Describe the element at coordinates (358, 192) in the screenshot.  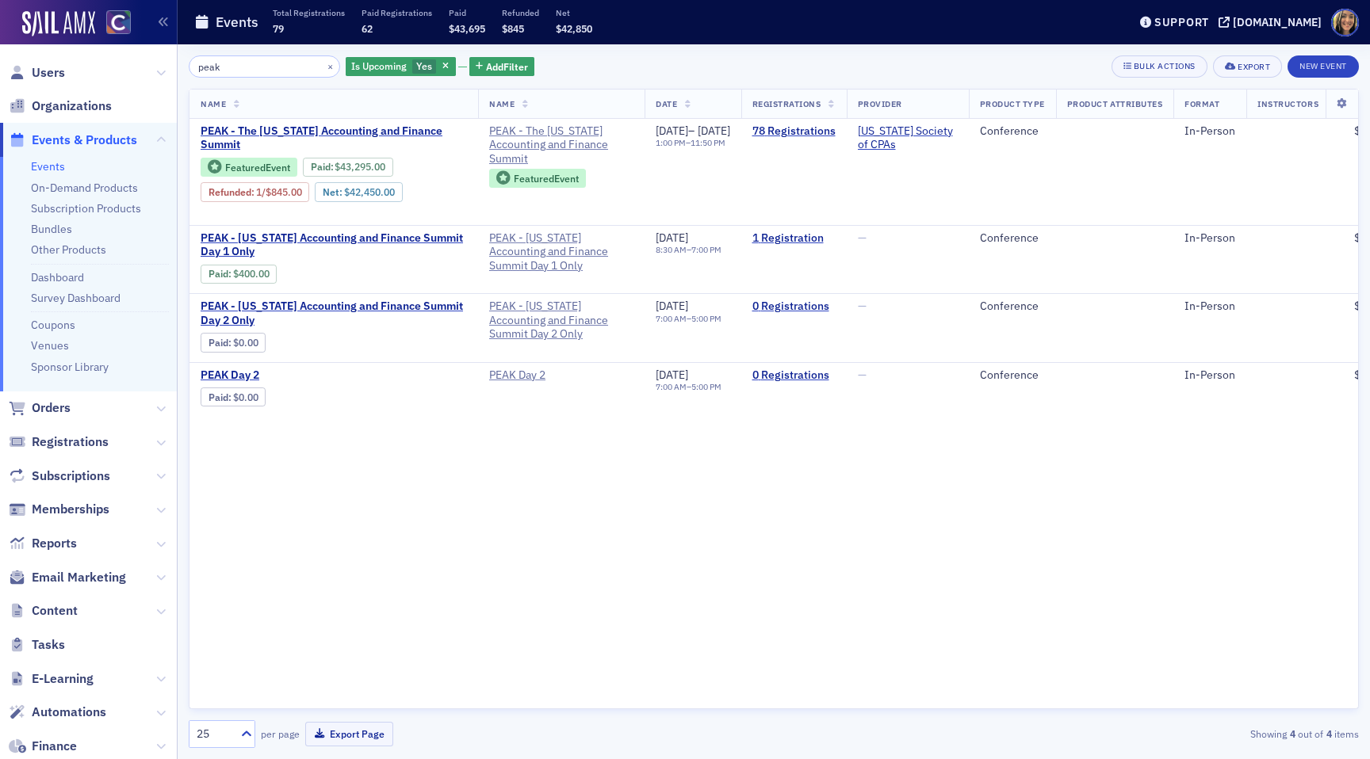
I see `div: Net: $4245000` at that location.